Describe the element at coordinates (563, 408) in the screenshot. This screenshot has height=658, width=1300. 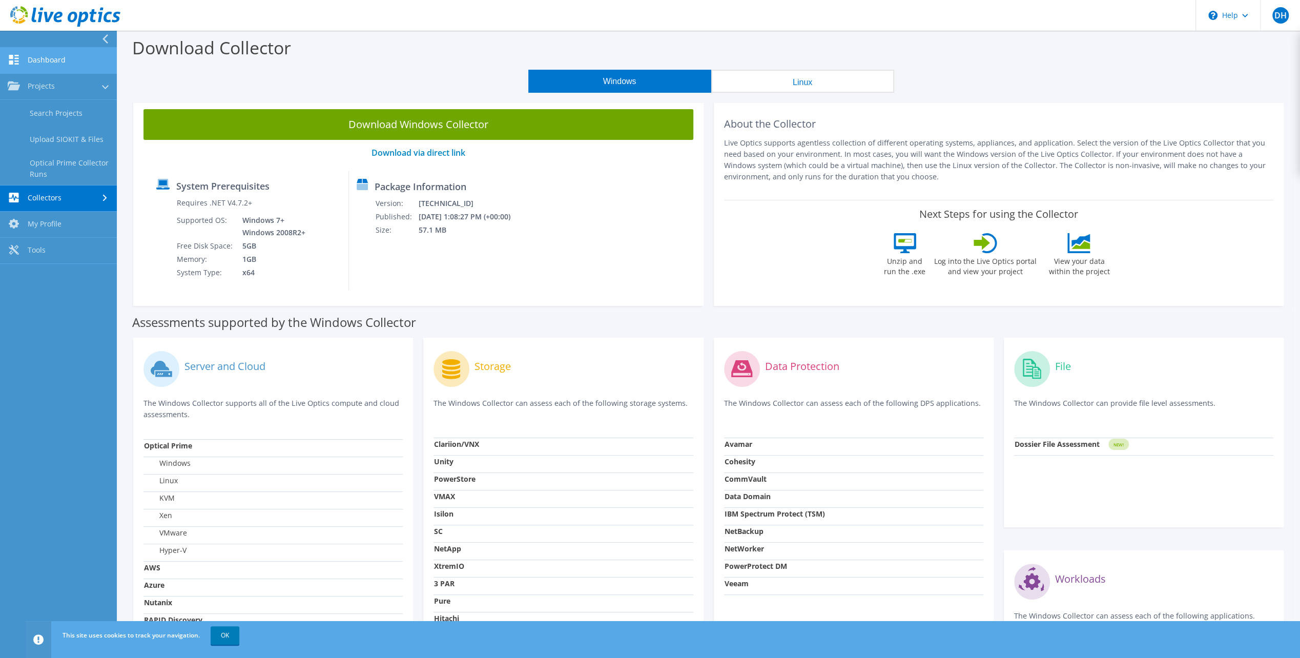
I see `p: The Windows Collector can assess each of the following storage systems.` at that location.